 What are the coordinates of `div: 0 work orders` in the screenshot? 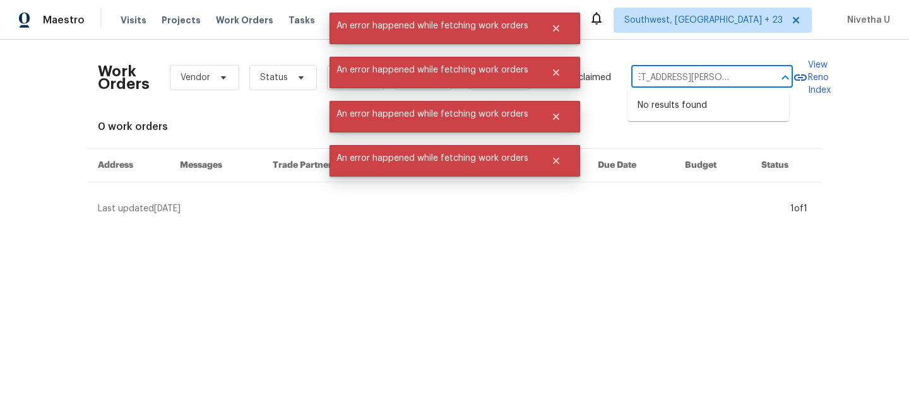 It's located at (454, 127).